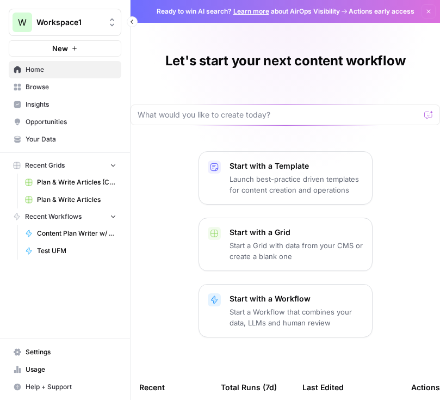 Image resolution: width=440 pixels, height=400 pixels. Describe the element at coordinates (71, 87) in the screenshot. I see `span: Browse` at that location.